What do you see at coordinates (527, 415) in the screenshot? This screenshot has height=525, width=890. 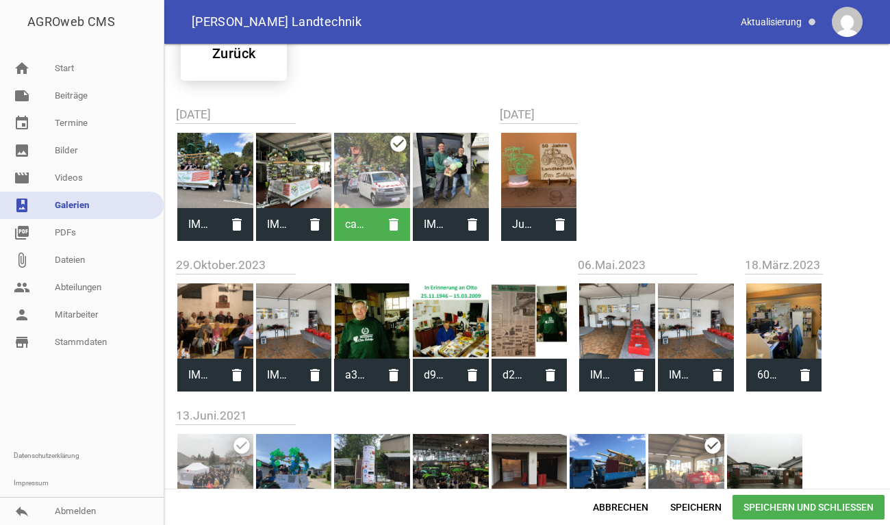 I see `h2: 13.Juni.2021` at bounding box center [527, 415].